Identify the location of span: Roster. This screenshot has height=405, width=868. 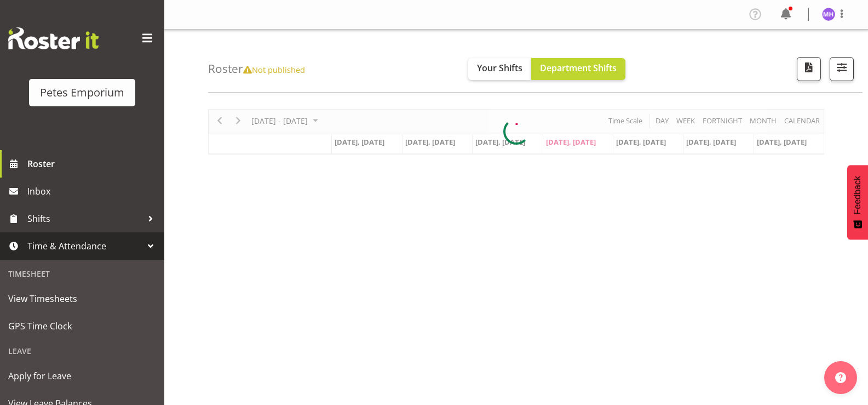
(93, 164).